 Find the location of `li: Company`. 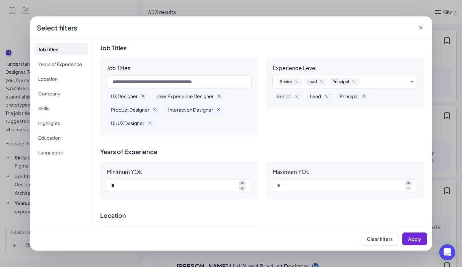

li: Company is located at coordinates (61, 93).